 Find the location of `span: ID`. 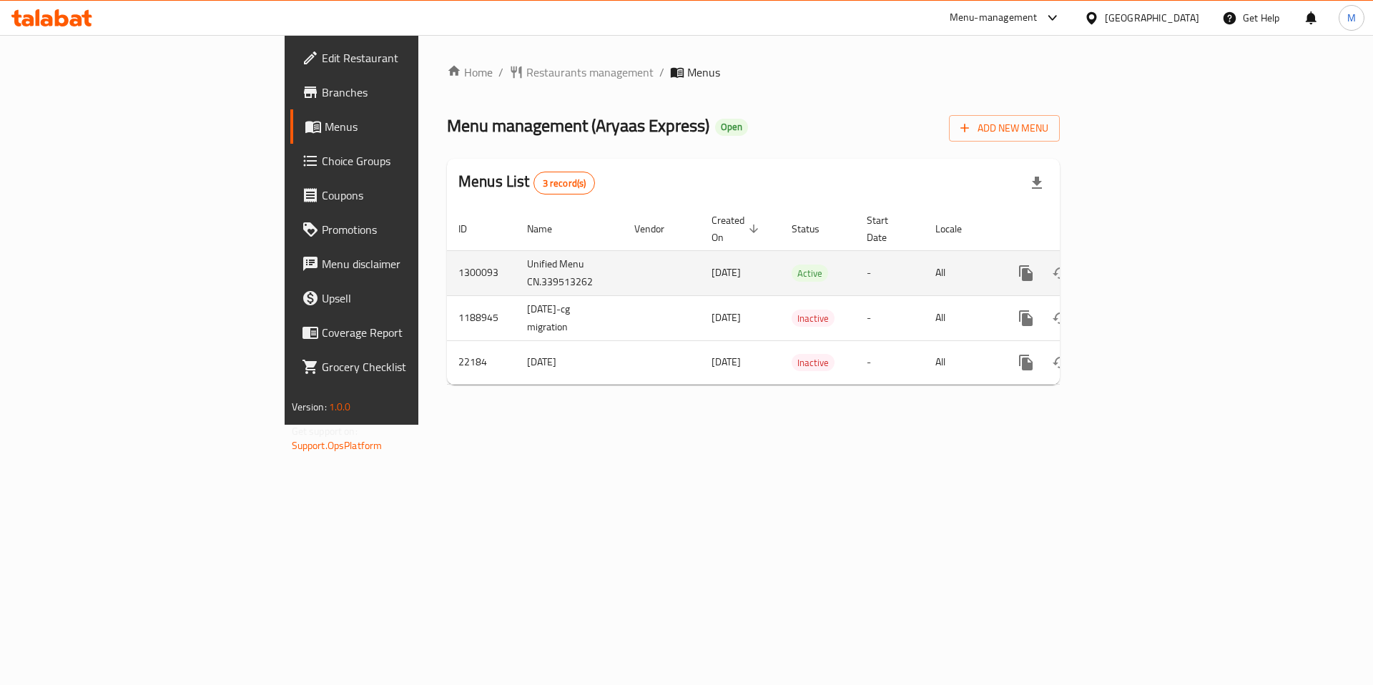

span: ID is located at coordinates (472, 229).